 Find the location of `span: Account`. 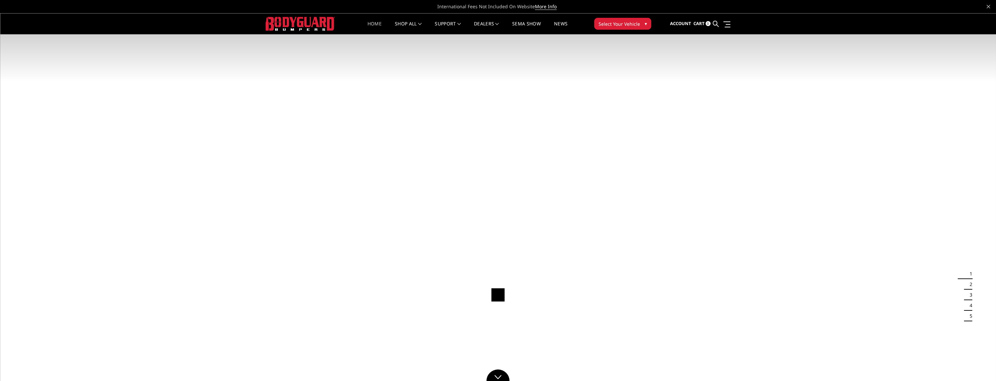

span: Account is located at coordinates (681, 23).